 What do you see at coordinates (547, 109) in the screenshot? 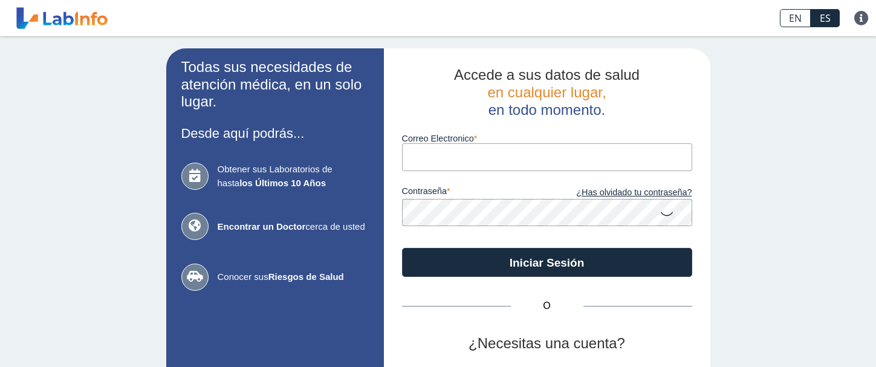
I see `span: en todo momento.` at bounding box center [547, 109].